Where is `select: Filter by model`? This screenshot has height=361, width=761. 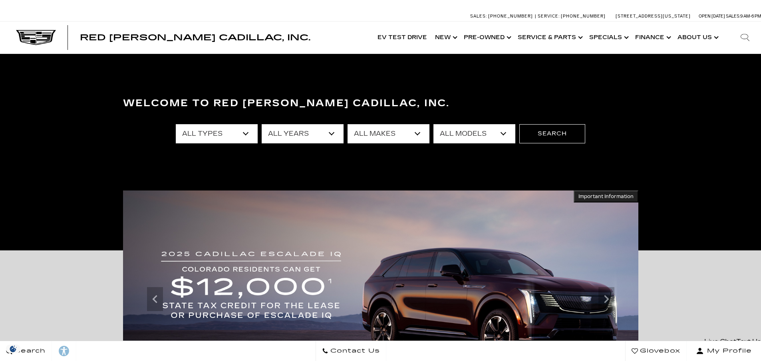
select: Filter by model is located at coordinates (474, 134).